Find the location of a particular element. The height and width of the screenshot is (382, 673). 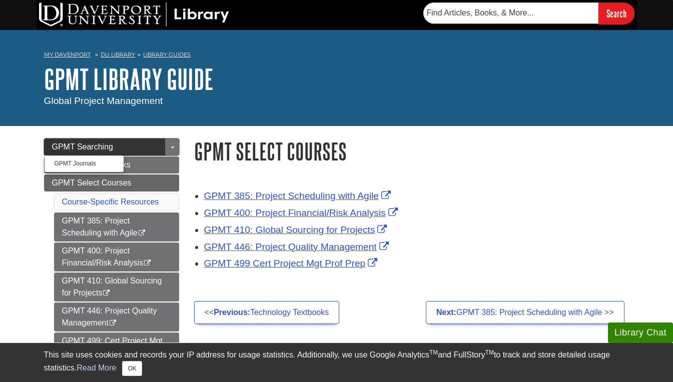

a: GPMT Library Guide is located at coordinates (129, 79).